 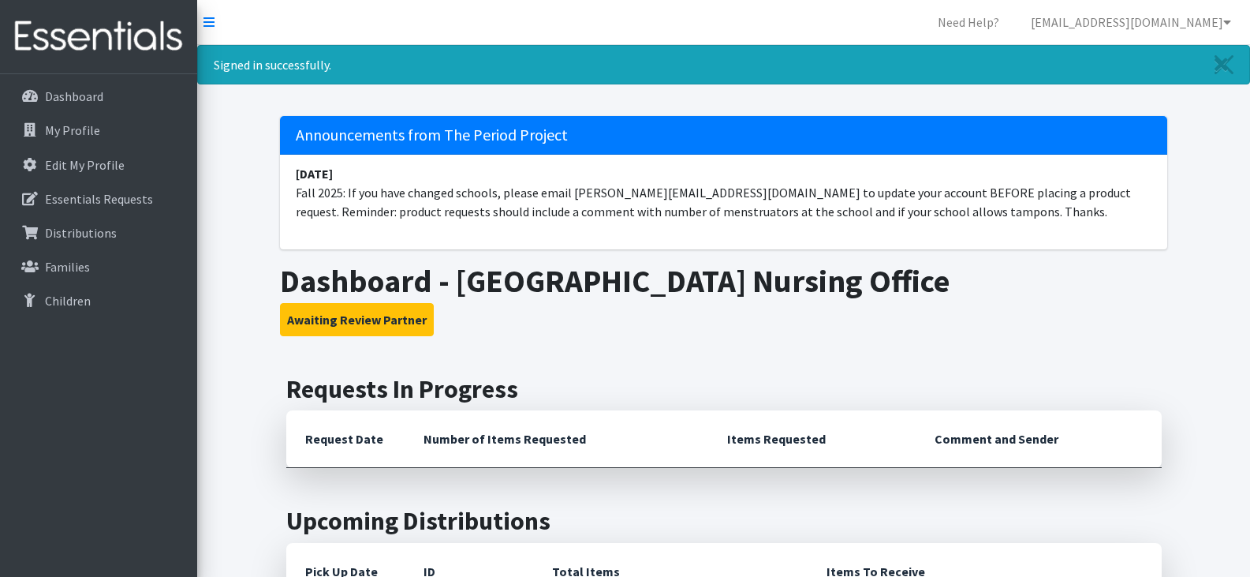 What do you see at coordinates (723, 65) in the screenshot?
I see `div: Signed in successfully.` at bounding box center [723, 65].